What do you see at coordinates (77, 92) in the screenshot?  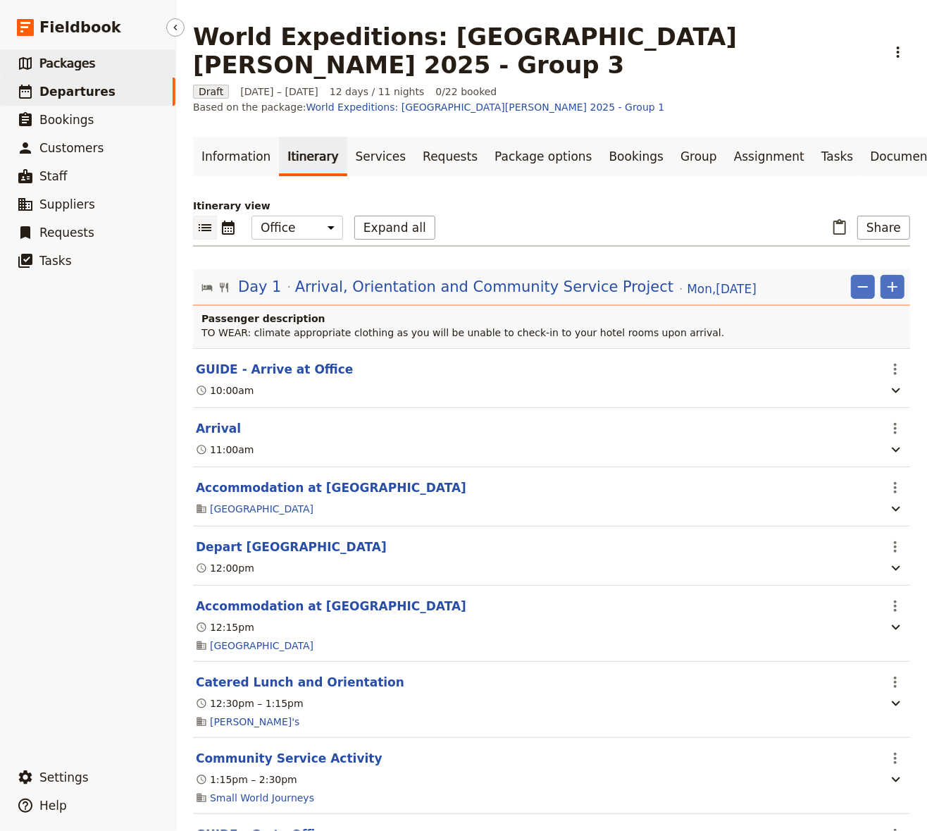 I see `span: Departures` at bounding box center [77, 92].